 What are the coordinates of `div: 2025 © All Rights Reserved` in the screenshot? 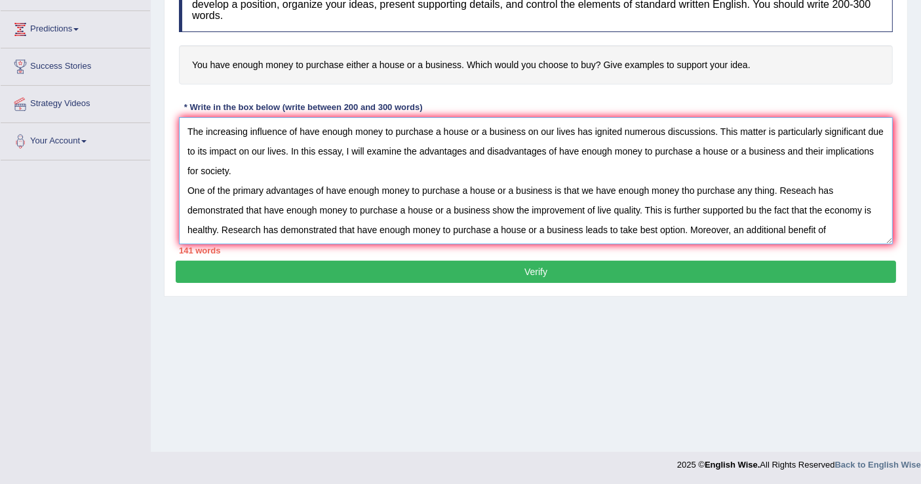 It's located at (799, 461).